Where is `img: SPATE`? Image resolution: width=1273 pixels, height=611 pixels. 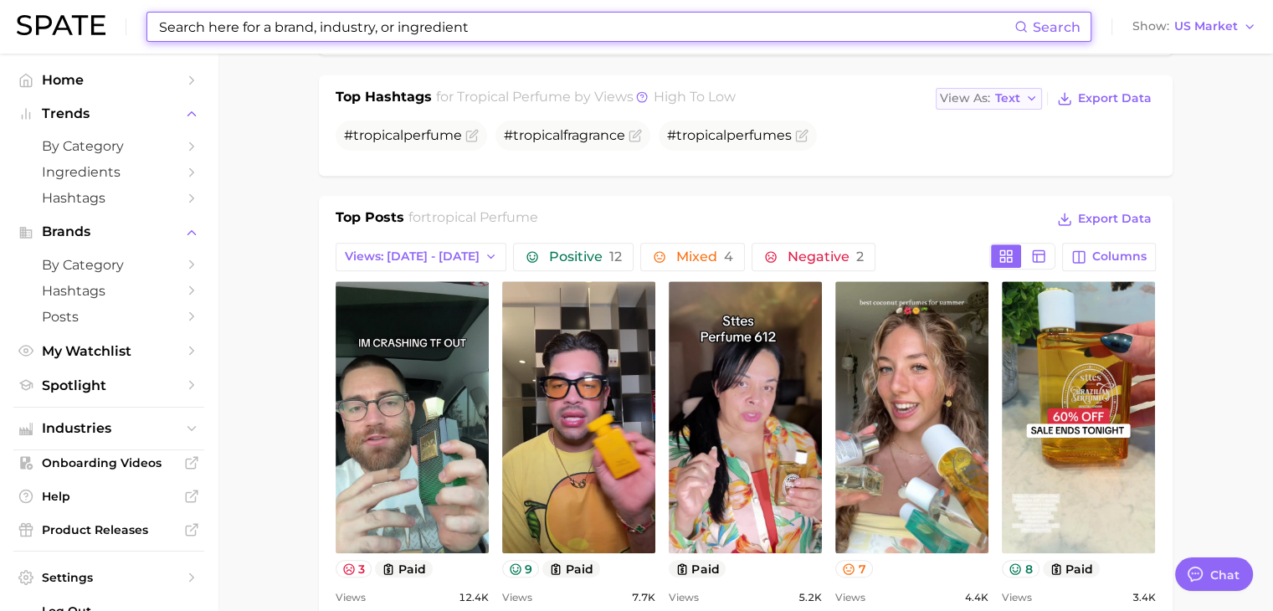
img: SPATE is located at coordinates (61, 25).